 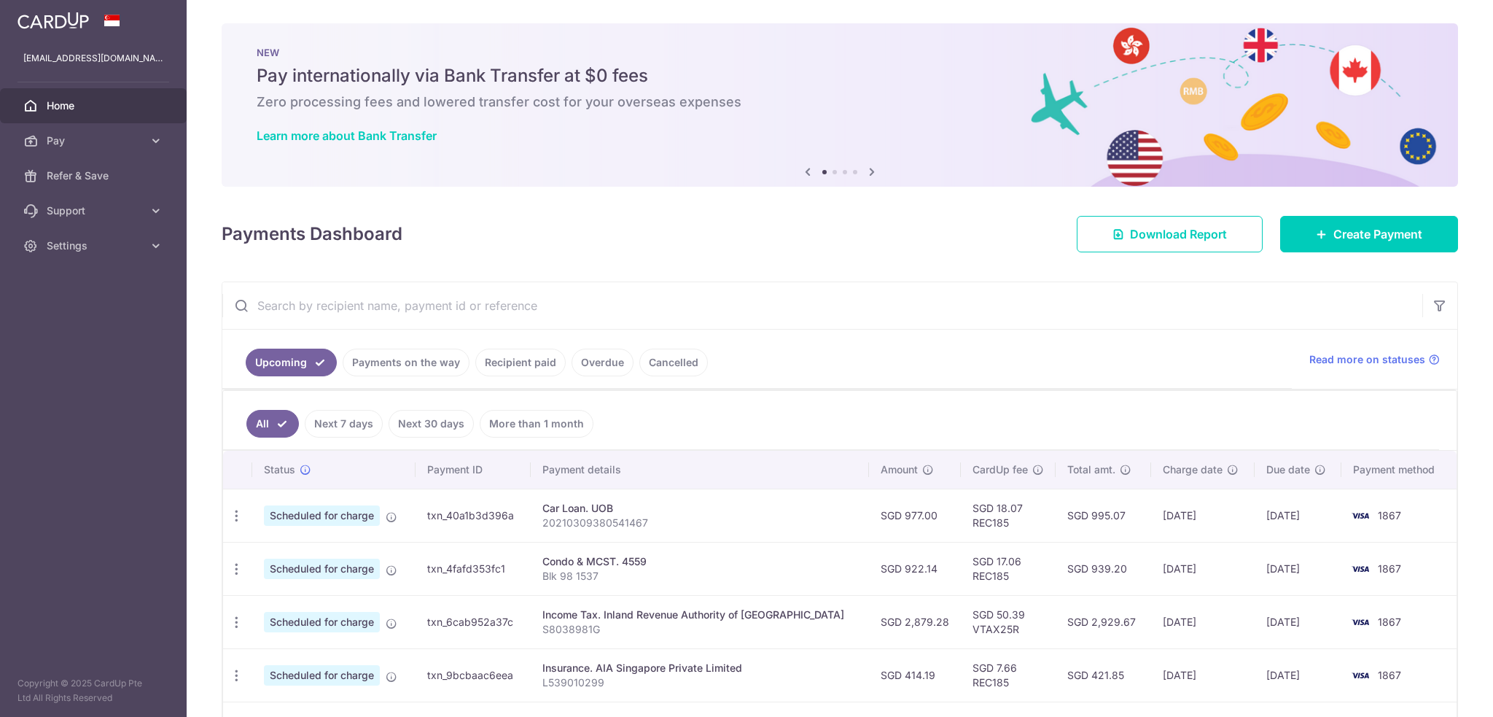 I want to click on span: Total amt., so click(x=1092, y=470).